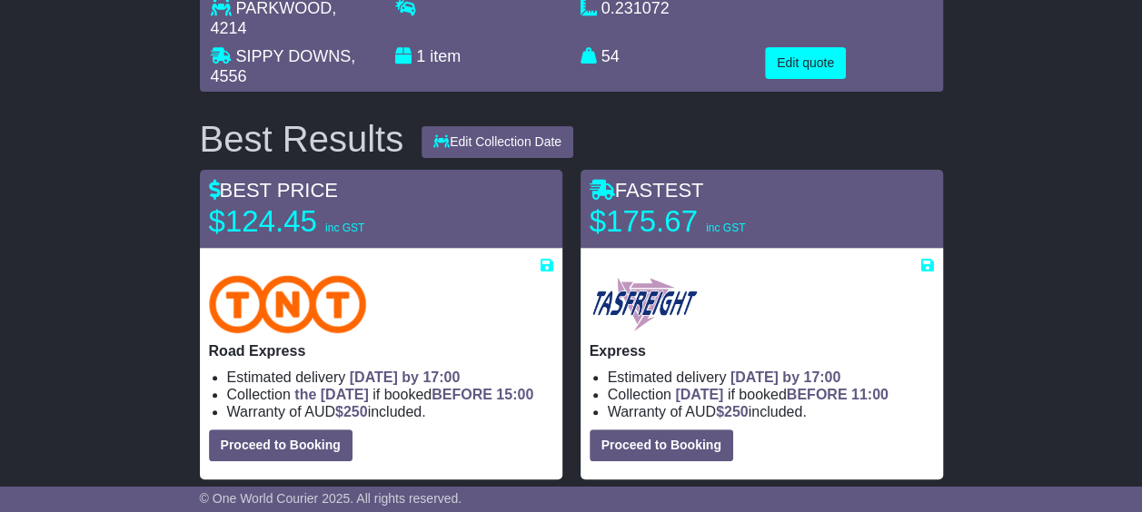  Describe the element at coordinates (283, 66) in the screenshot. I see `span: , 4556` at that location.